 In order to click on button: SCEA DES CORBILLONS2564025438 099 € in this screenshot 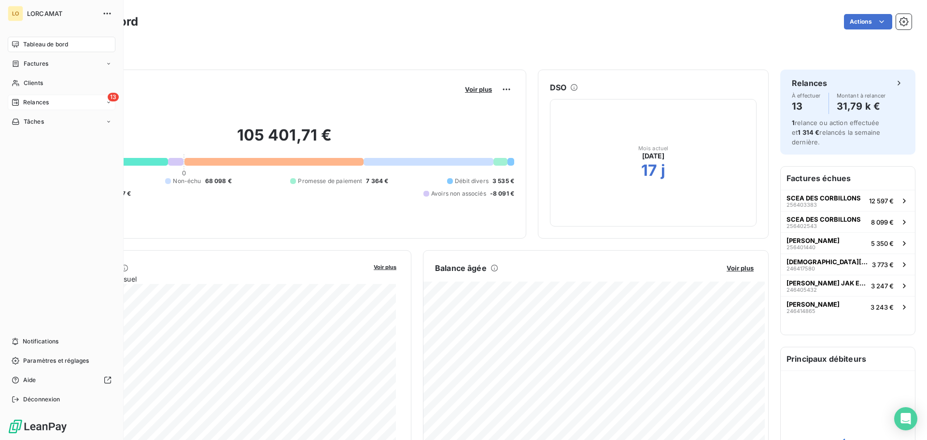, I will do `click(848, 222)`.